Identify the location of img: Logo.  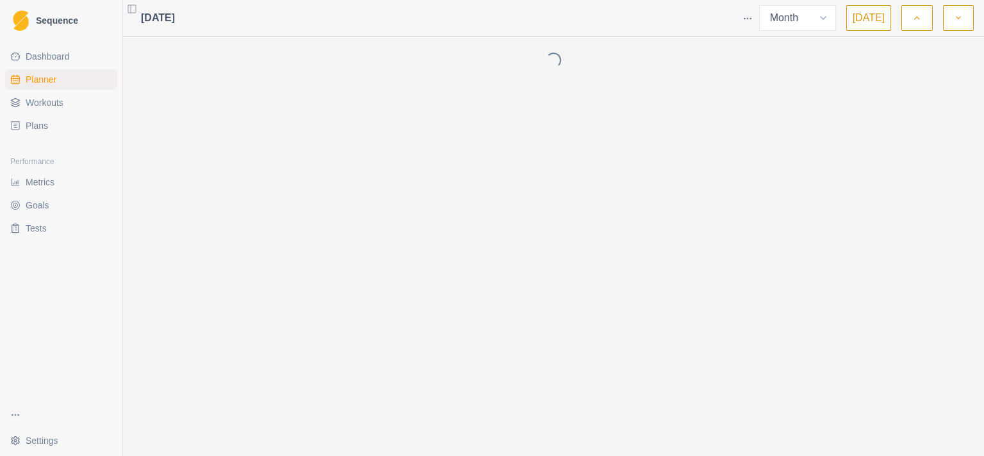
(21, 21).